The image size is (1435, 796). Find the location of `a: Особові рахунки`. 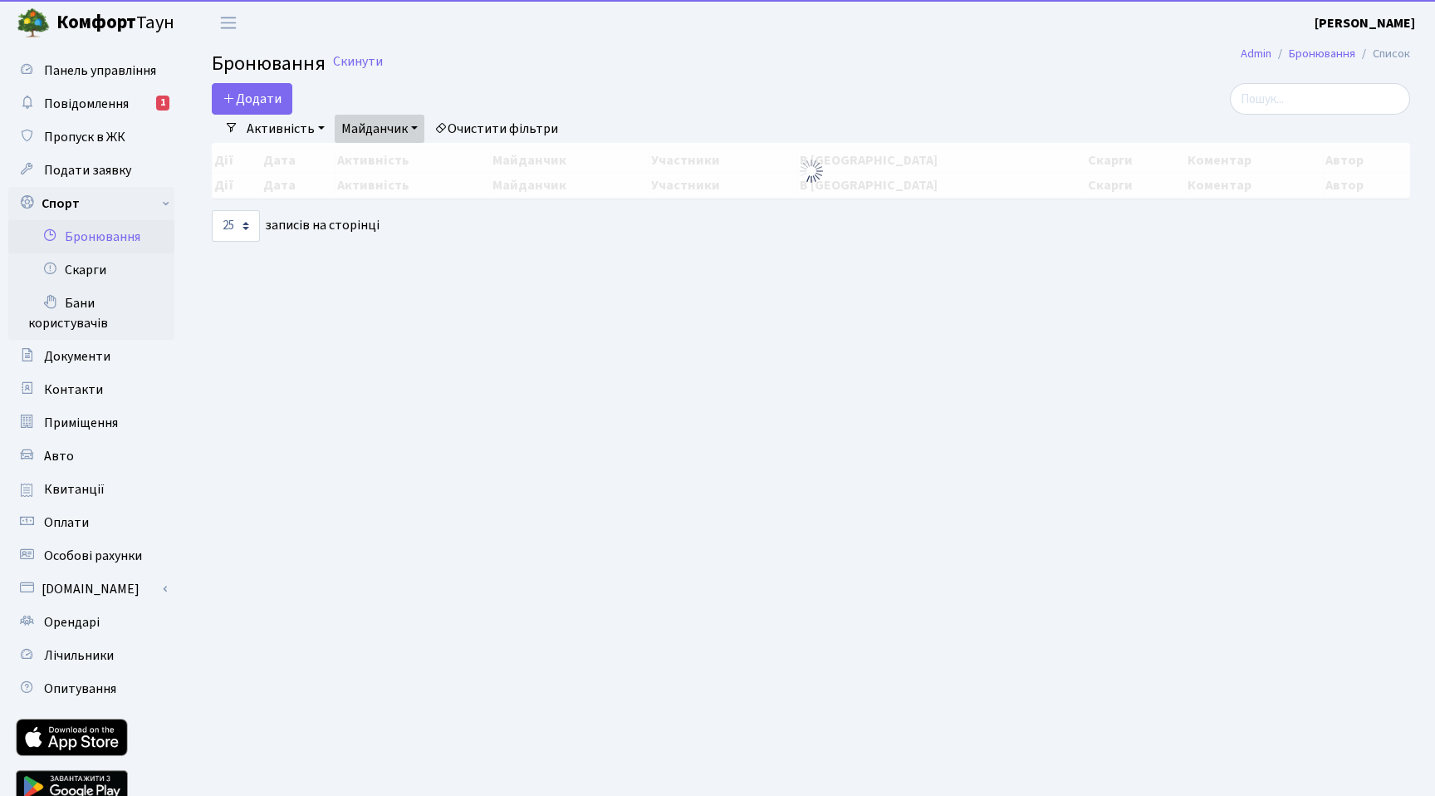

a: Особові рахунки is located at coordinates (91, 556).